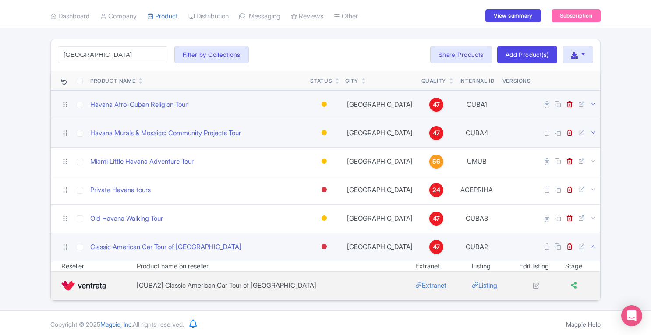 The image size is (651, 335). What do you see at coordinates (576, 16) in the screenshot?
I see `a: Subscription` at bounding box center [576, 16].